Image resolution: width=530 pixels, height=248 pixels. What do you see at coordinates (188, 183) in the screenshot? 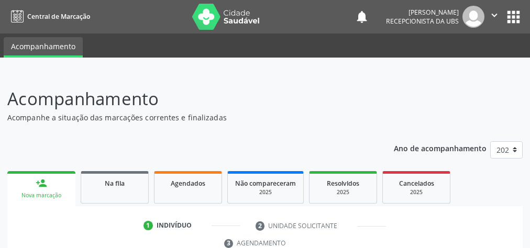
I see `span: Agendados` at bounding box center [188, 183].